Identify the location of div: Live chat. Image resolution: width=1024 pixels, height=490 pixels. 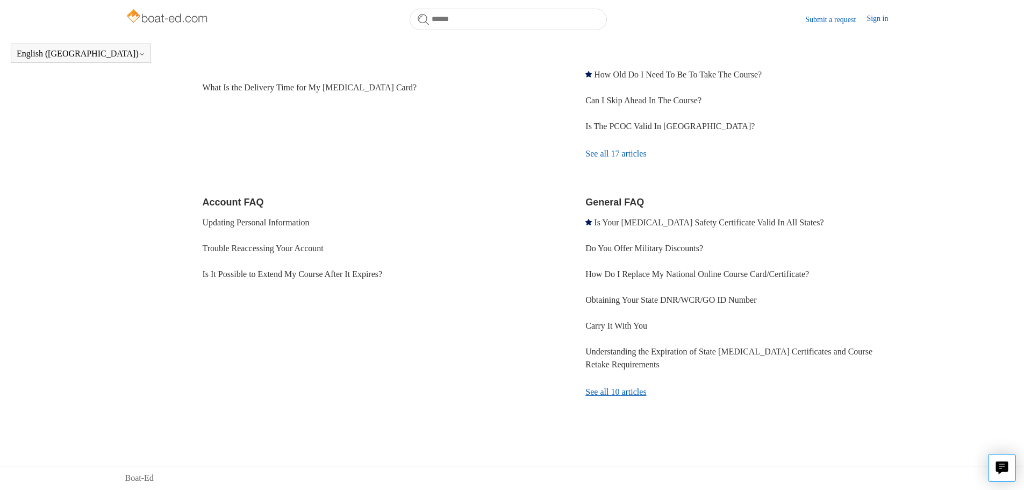
(1002, 468).